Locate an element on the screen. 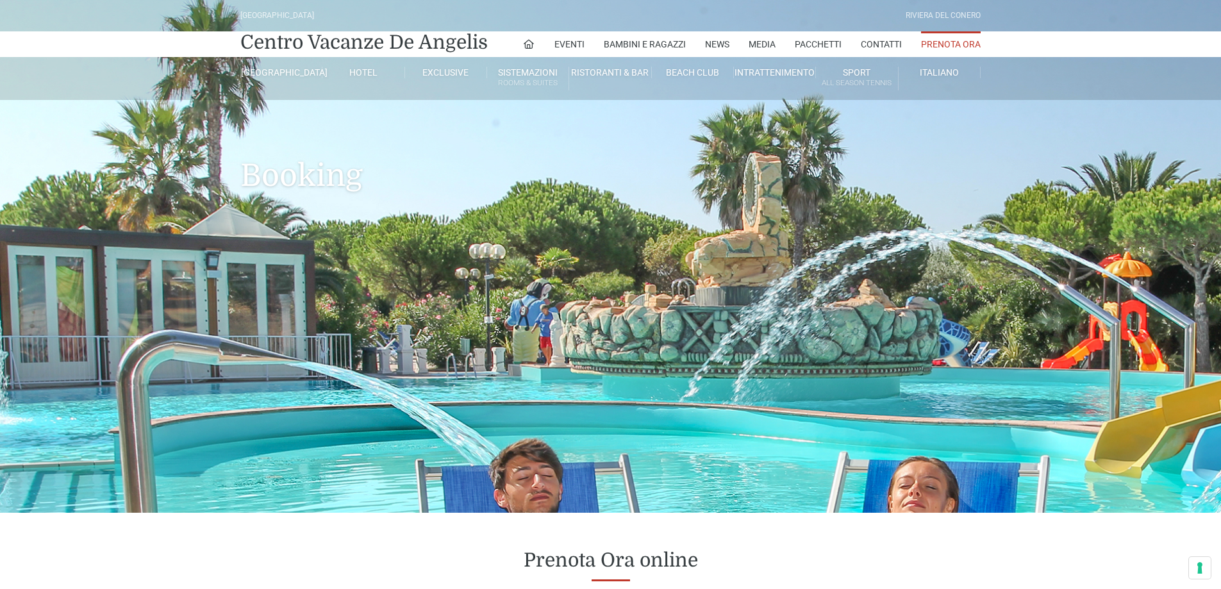 This screenshot has height=589, width=1221. a: News is located at coordinates (717, 44).